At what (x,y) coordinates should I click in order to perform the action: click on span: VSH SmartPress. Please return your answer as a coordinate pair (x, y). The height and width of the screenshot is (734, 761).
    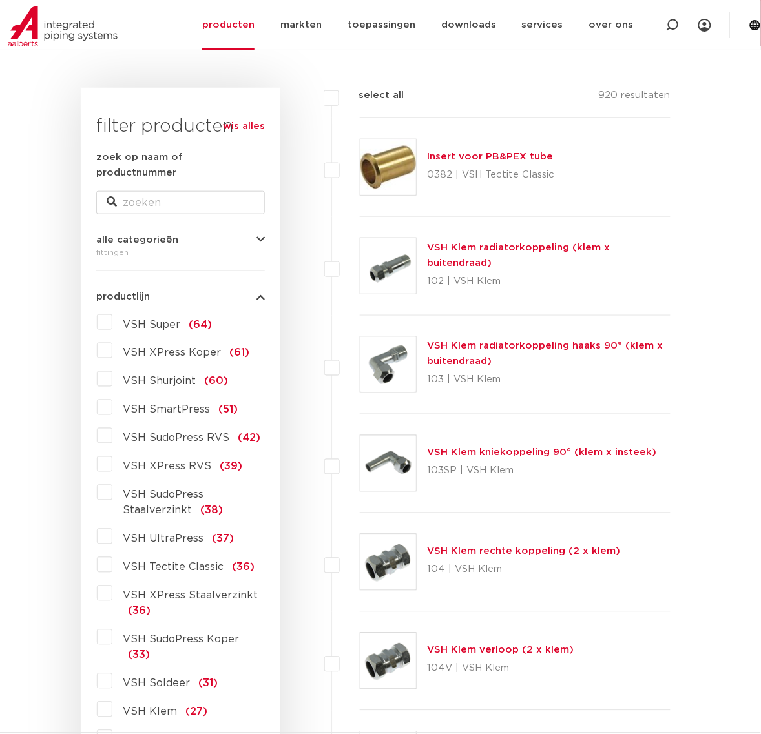
    Looking at the image, I should click on (166, 410).